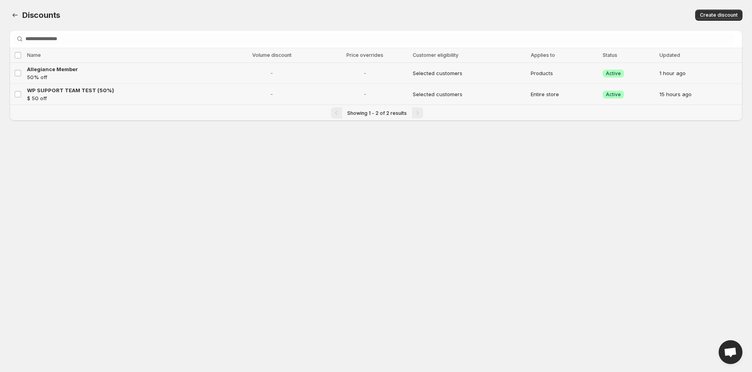 The width and height of the screenshot is (752, 372). What do you see at coordinates (52, 69) in the screenshot?
I see `span: Allegiance Member` at bounding box center [52, 69].